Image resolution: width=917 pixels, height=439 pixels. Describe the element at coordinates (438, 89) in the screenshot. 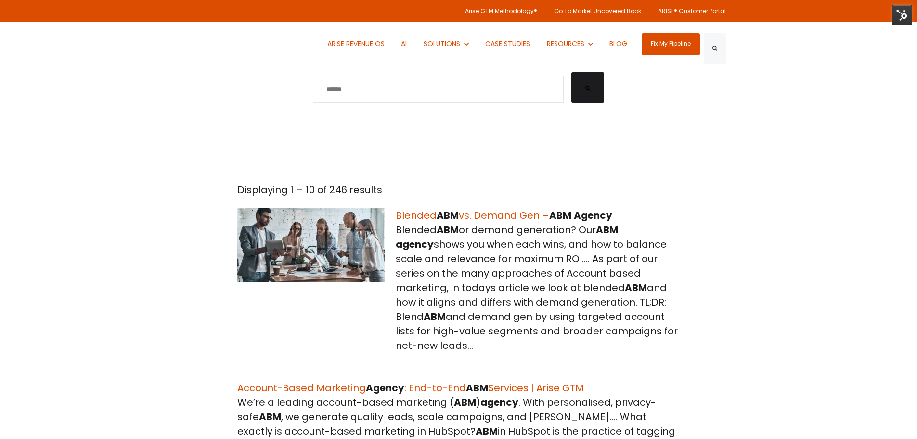

I see `input: This is a search field with an auto-suggest feature attached.` at that location.